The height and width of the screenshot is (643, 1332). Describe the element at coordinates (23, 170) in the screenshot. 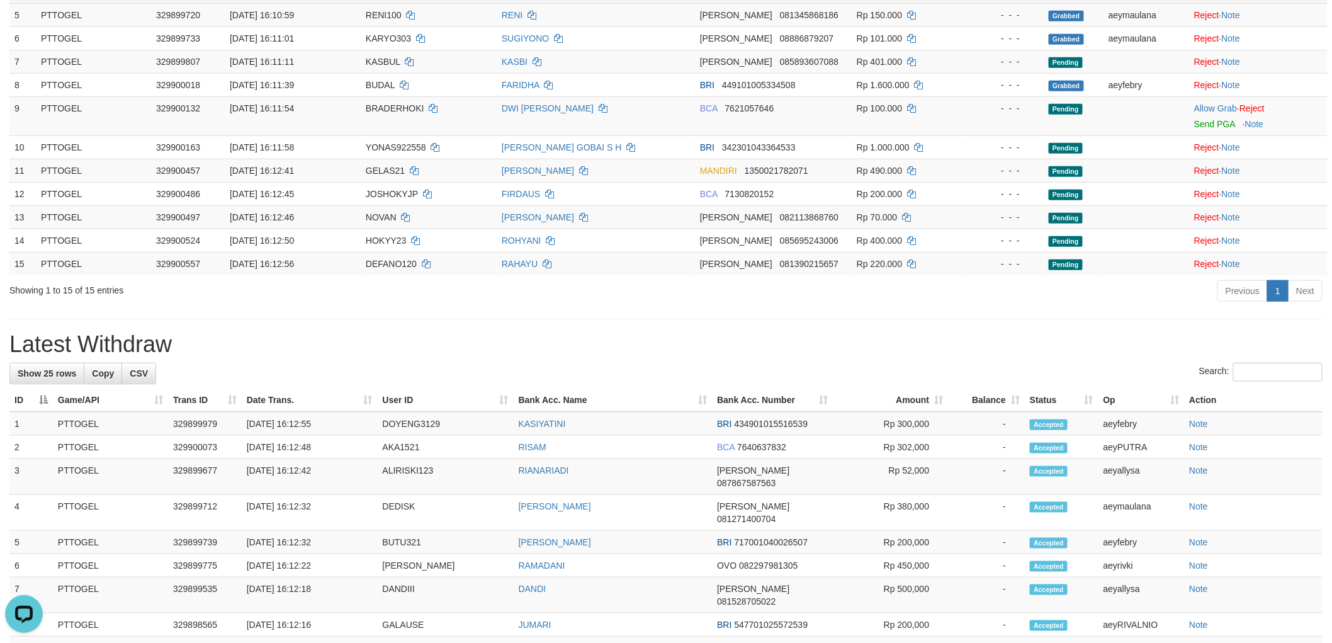

I see `td: 11` at that location.